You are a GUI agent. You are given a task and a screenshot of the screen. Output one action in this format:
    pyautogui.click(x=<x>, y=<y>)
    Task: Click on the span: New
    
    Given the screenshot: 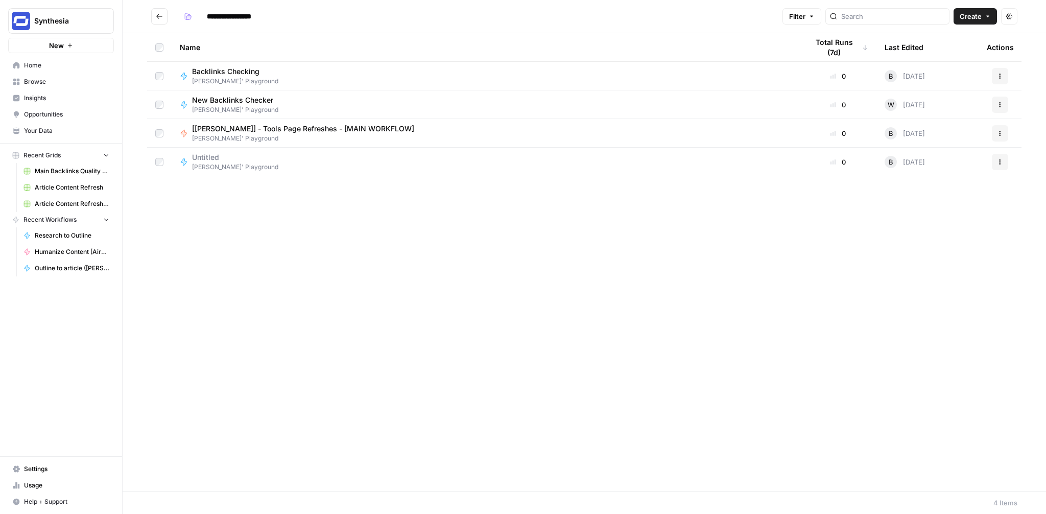 What is the action you would take?
    pyautogui.click(x=56, y=45)
    